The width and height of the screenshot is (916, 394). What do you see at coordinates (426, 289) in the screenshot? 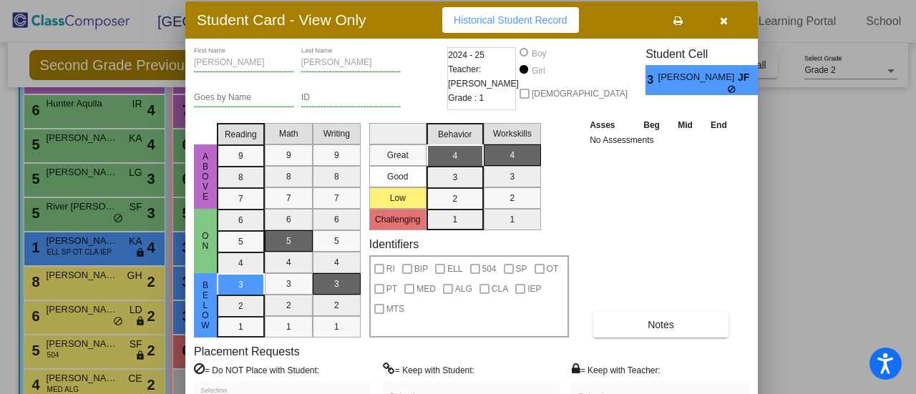
I see `span: MED` at bounding box center [426, 289].